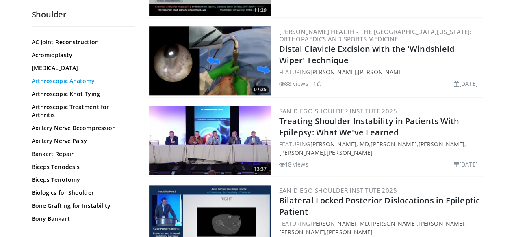  I want to click on a: AC Joint Reconstruction, so click(81, 42).